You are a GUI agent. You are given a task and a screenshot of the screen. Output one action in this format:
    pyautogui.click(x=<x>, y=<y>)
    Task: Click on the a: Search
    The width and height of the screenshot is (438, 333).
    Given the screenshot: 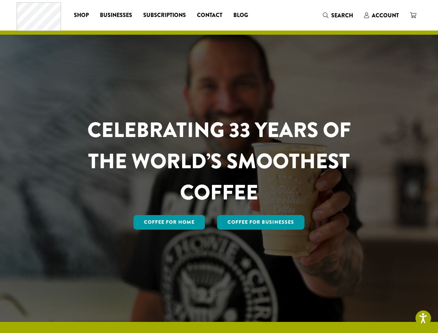 What is the action you would take?
    pyautogui.click(x=338, y=15)
    